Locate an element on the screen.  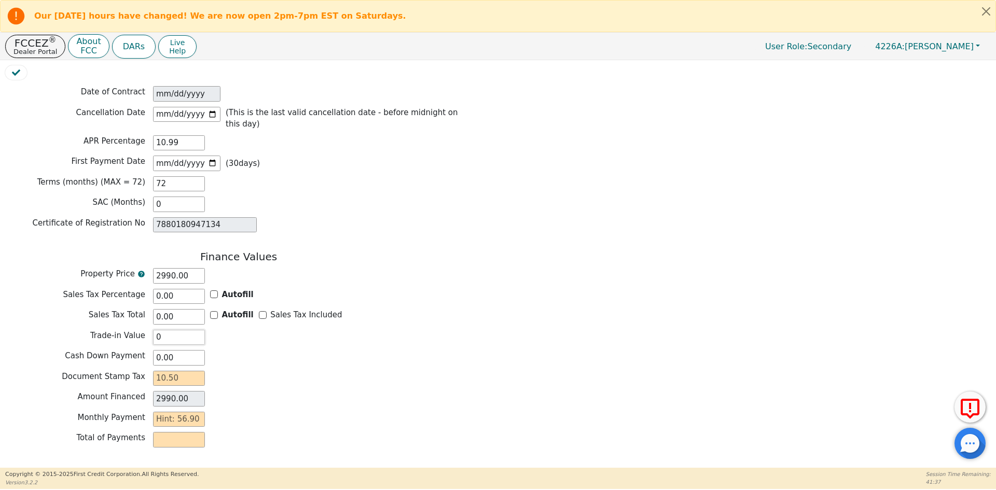
button: FCCEZ®Dealer Portal is located at coordinates (35, 46).